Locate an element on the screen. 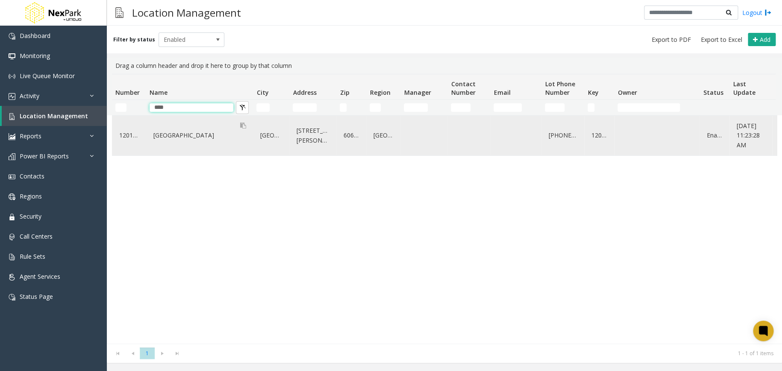 This screenshot has width=782, height=371. span: Region is located at coordinates (380, 92).